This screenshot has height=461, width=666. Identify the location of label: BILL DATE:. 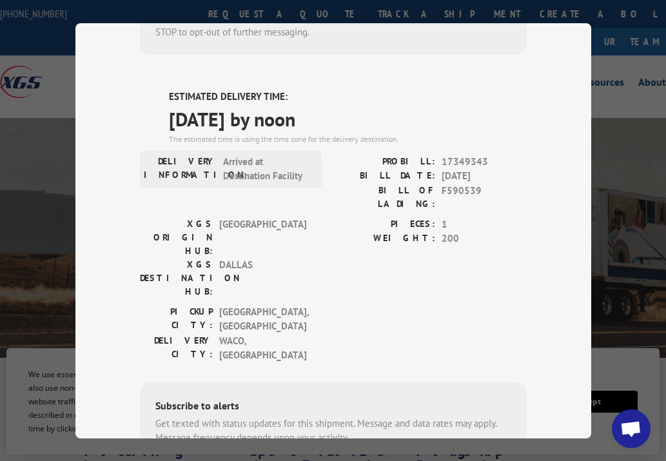
(384, 176).